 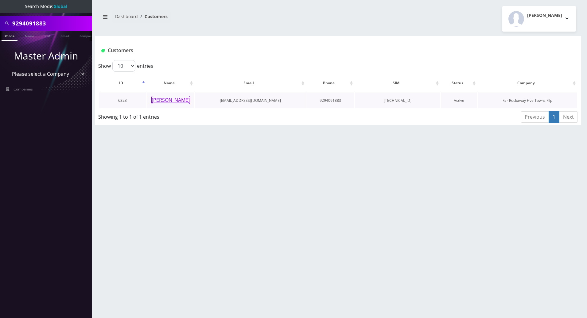 What do you see at coordinates (527, 83) in the screenshot?
I see `th: Company: activate to sort column ascending` at bounding box center [527, 83].